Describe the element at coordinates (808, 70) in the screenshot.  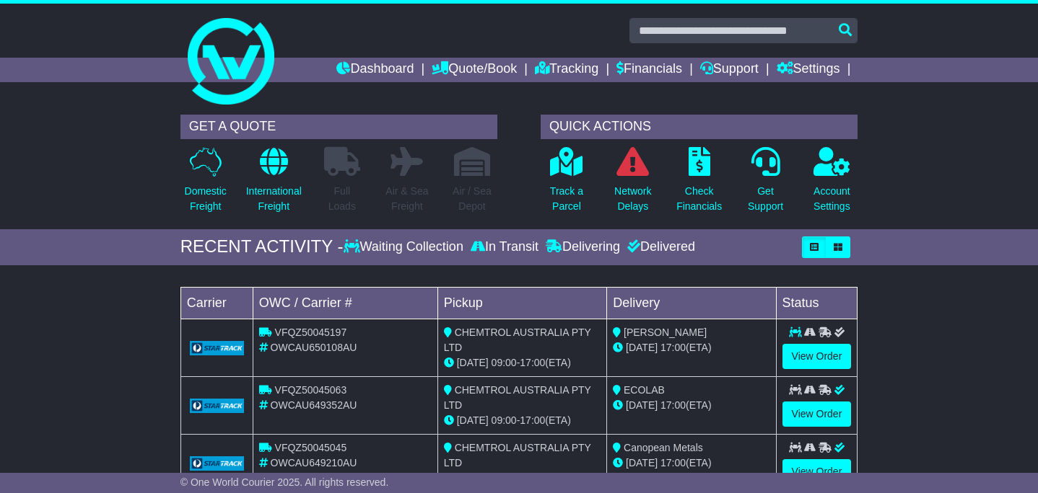
I see `a: Settings` at that location.